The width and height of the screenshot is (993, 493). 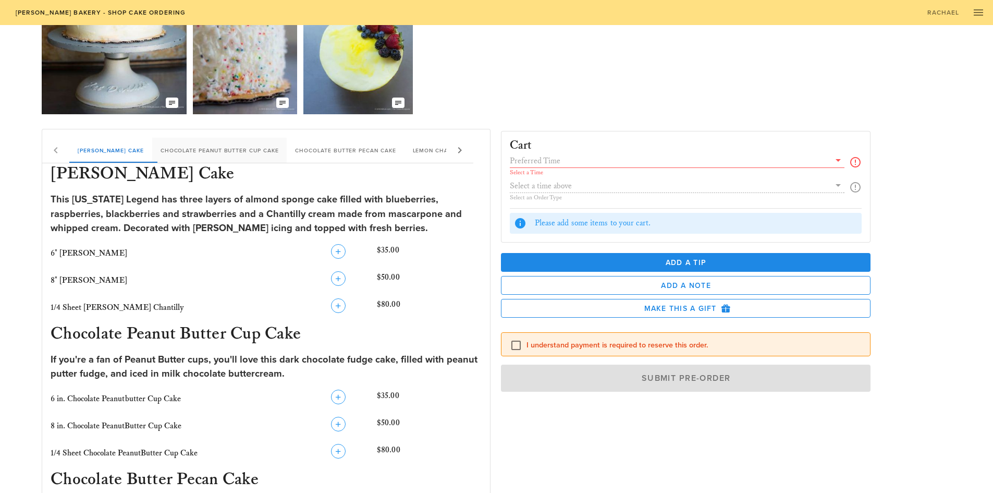 I want to click on span: Add a Note, so click(x=686, y=285).